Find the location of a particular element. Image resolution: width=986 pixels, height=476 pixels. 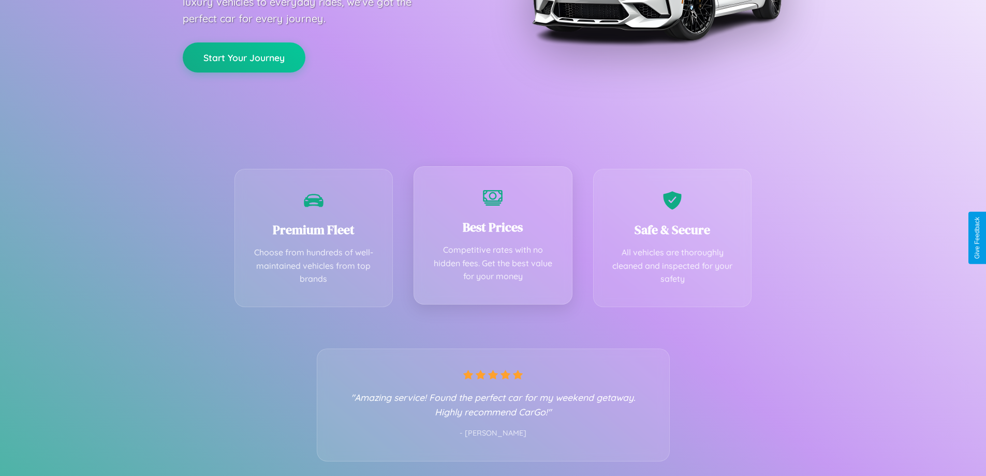

p: Choose from hundreds of well-maintained vehicles from top brands is located at coordinates (314, 266).